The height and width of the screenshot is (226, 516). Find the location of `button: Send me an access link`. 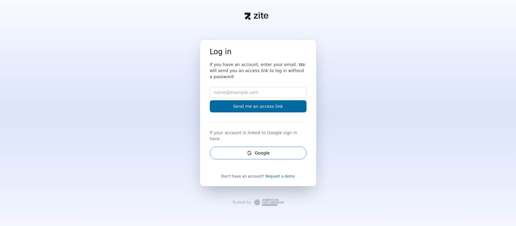

button: Send me an access link is located at coordinates (258, 106).